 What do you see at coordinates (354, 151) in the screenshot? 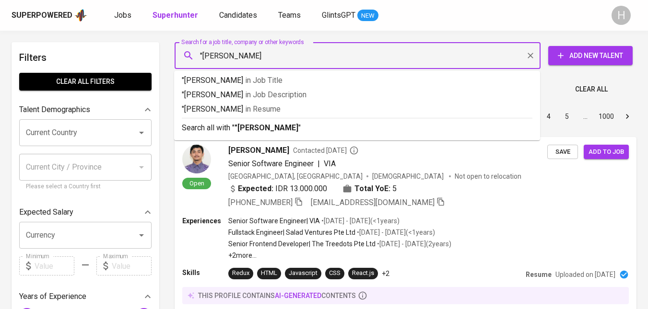
I see `svg: By Batam recruiter` at bounding box center [354, 151].